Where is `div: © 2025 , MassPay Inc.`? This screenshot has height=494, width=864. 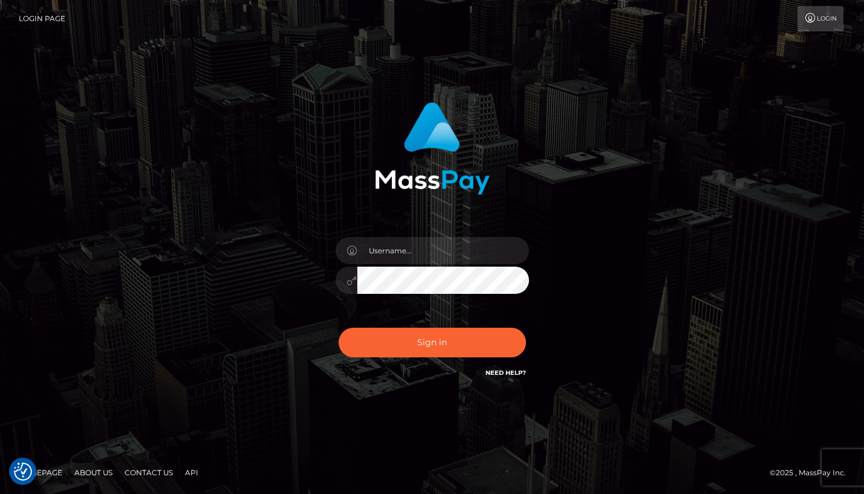
div: © 2025 , MassPay Inc. is located at coordinates (812, 473).